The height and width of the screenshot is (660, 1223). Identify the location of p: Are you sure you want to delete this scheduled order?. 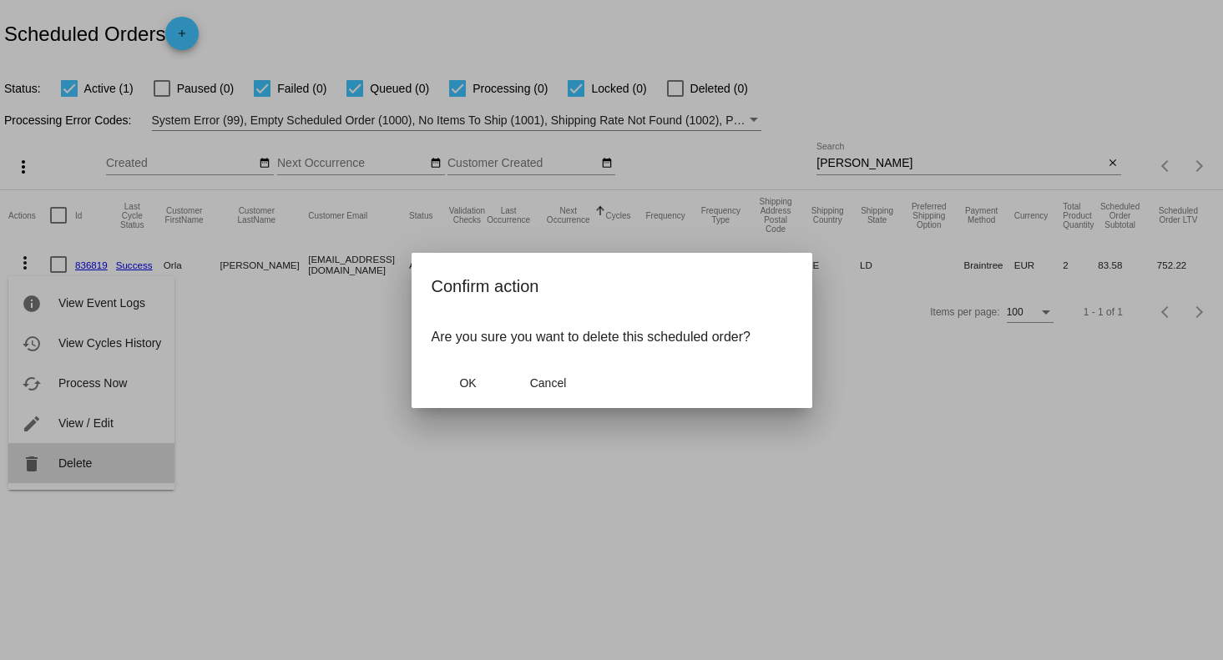
(612, 337).